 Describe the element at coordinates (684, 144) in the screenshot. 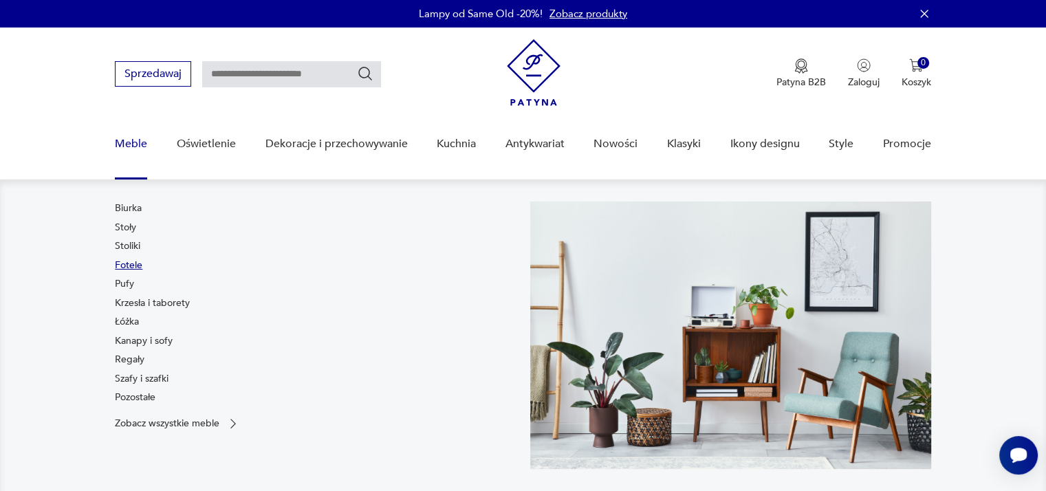

I see `a: Klasyki` at that location.